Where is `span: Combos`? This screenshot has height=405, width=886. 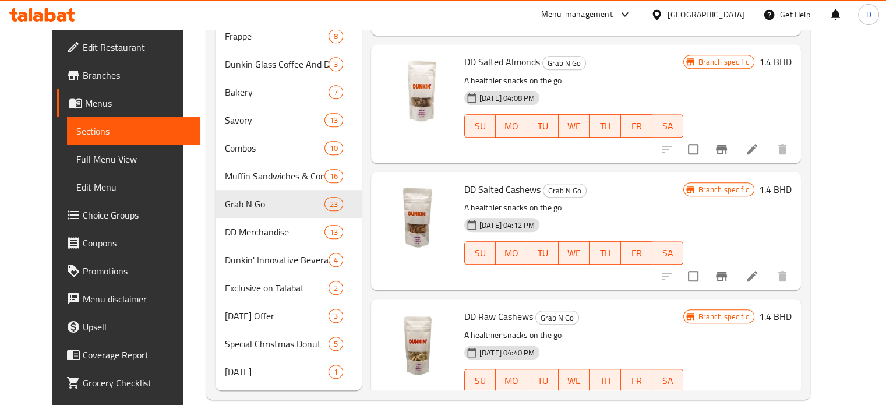
span: Combos is located at coordinates (274, 148).